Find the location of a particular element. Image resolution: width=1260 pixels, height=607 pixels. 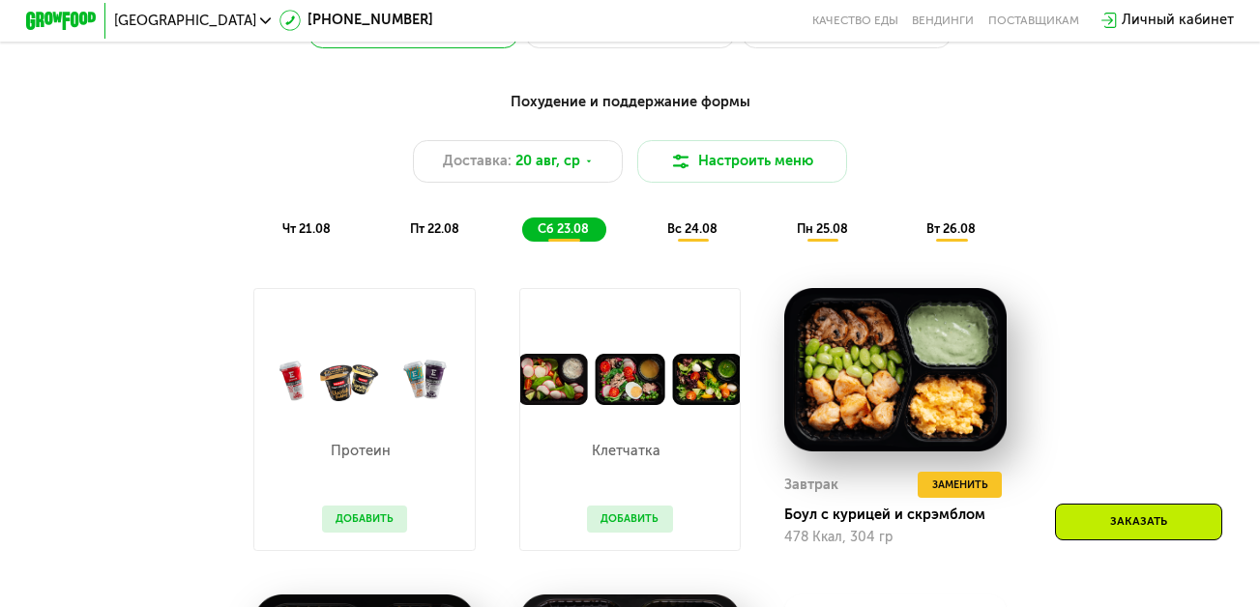

span: 20 авг, ср is located at coordinates (547, 161).